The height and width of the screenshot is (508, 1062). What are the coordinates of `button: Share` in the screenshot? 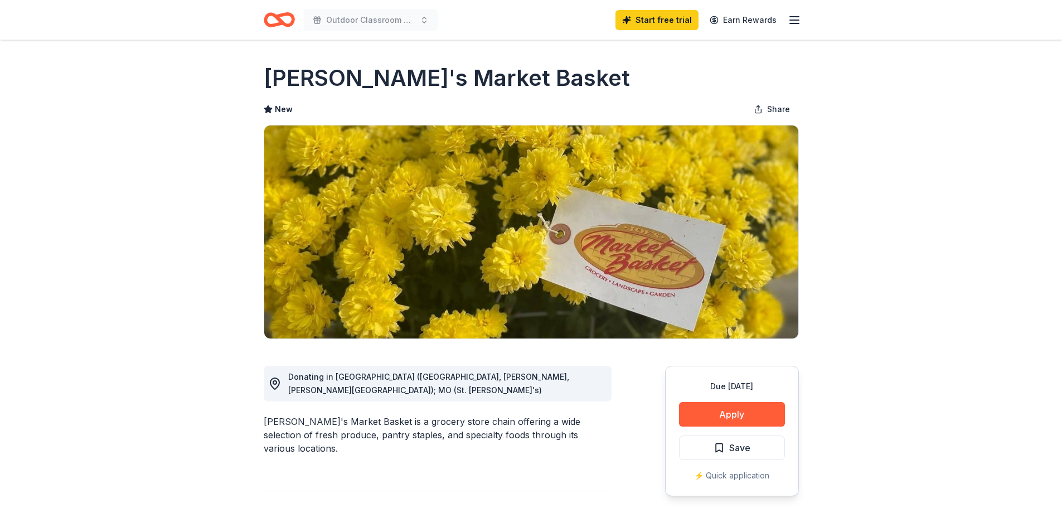 It's located at (772, 109).